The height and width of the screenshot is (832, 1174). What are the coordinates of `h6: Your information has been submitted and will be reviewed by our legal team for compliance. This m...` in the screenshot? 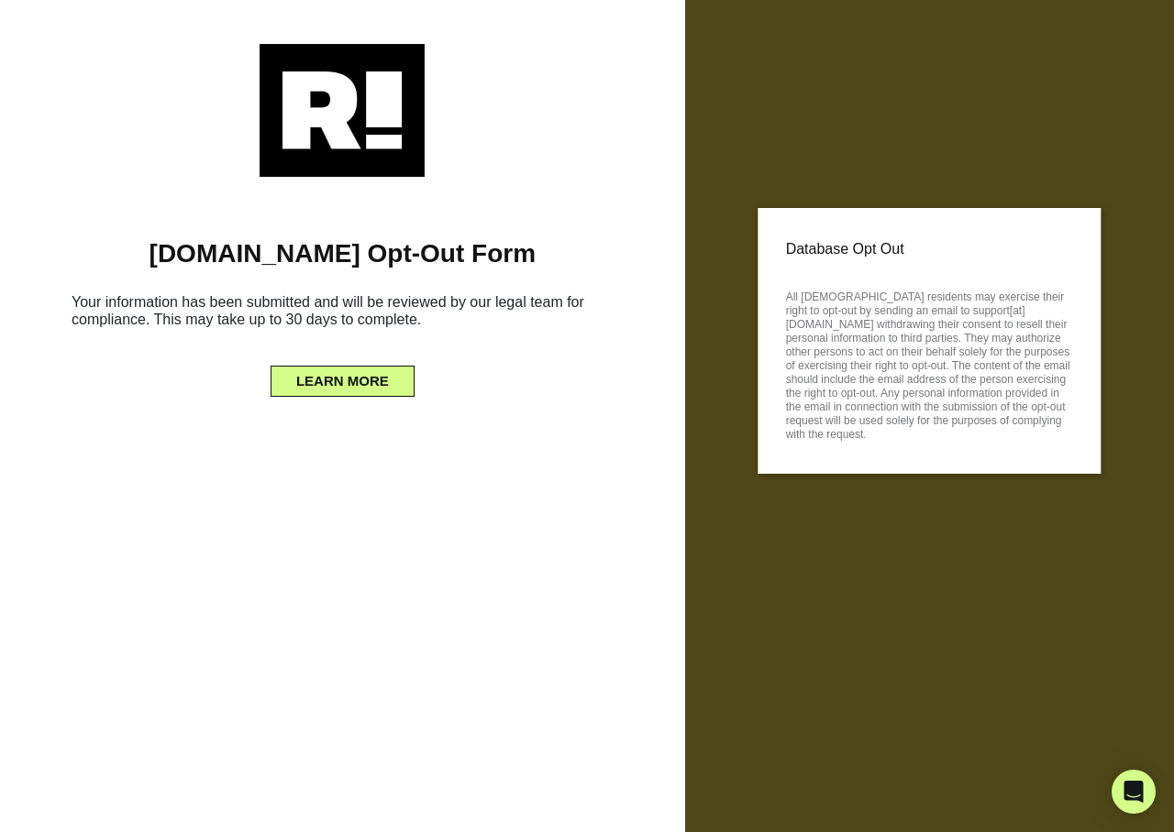 It's located at (342, 314).